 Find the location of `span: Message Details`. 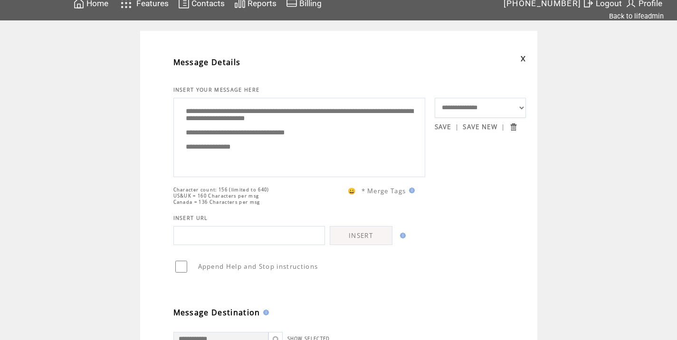

span: Message Details is located at coordinates (207, 62).